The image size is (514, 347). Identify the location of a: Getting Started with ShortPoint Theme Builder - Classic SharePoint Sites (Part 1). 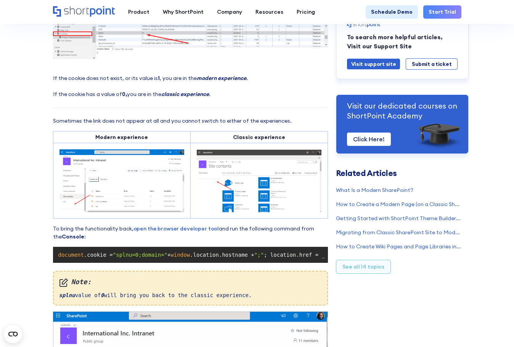
(398, 218).